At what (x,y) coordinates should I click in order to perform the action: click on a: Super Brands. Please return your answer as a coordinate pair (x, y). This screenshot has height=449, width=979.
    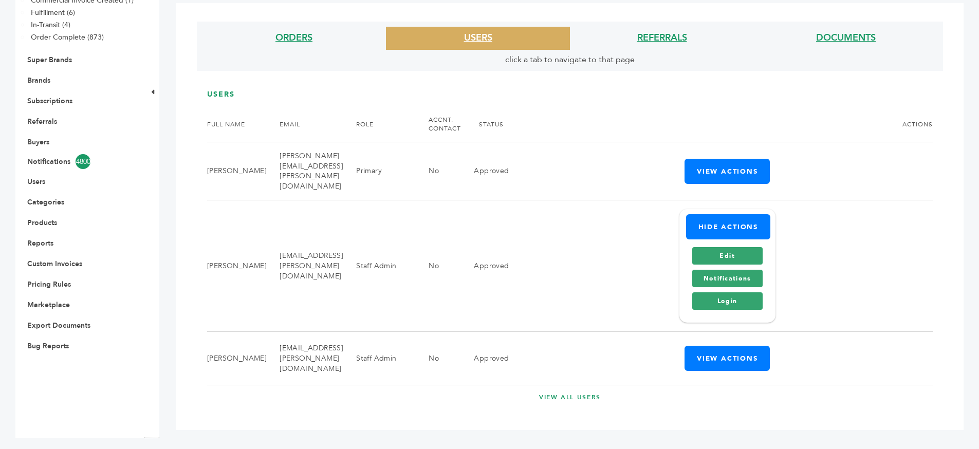
    Looking at the image, I should click on (49, 60).